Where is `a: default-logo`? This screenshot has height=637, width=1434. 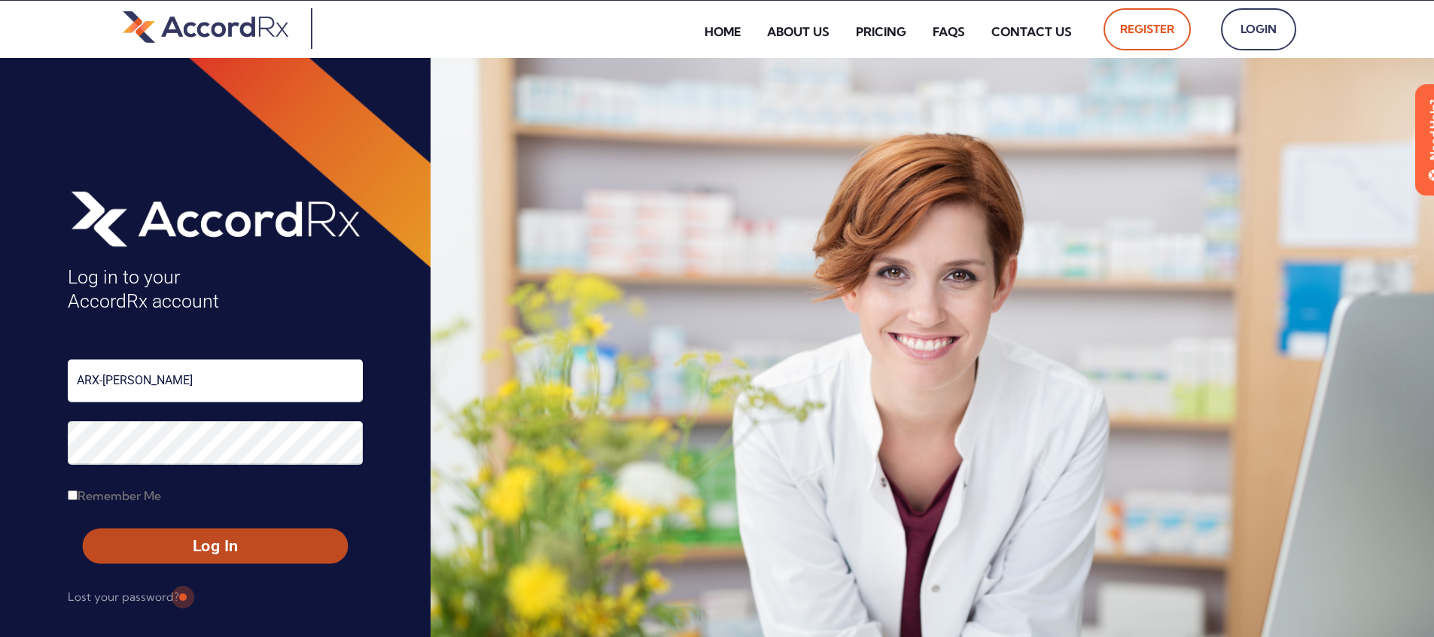
a: default-logo is located at coordinates (205, 26).